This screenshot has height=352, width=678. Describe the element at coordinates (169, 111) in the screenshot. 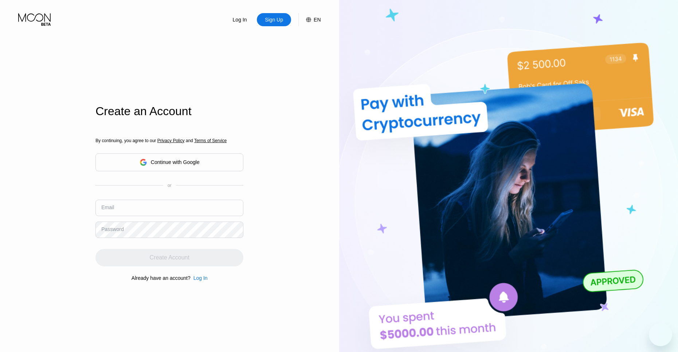

I see `div: Create an Account` at that location.